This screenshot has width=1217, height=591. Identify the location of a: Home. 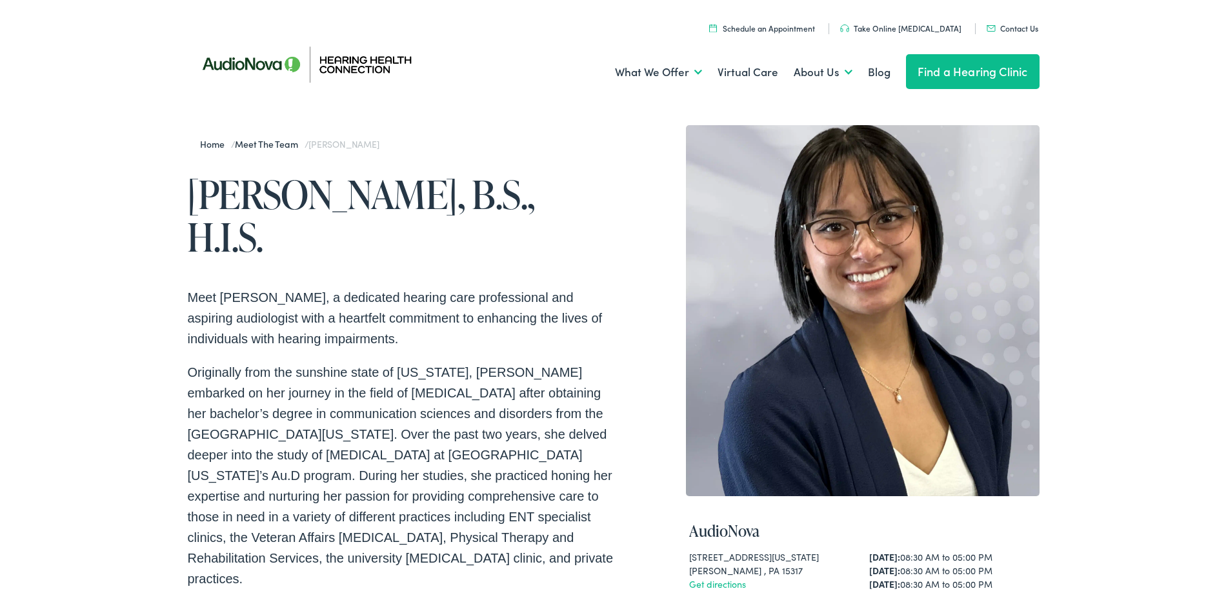
(216, 141).